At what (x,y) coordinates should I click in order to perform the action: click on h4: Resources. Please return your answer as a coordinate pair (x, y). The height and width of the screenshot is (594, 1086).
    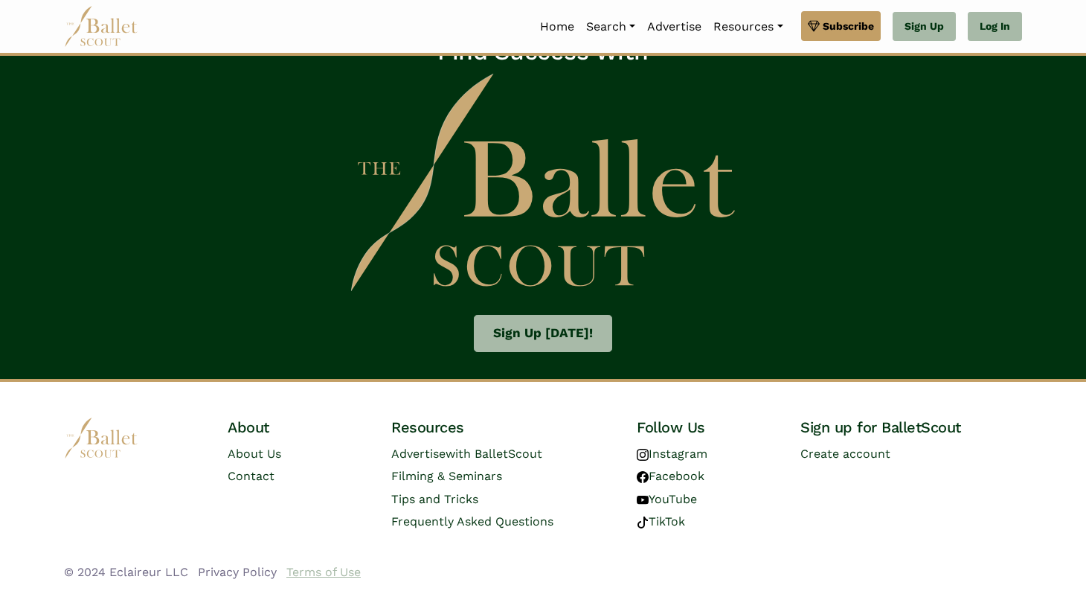
    Looking at the image, I should click on (502, 427).